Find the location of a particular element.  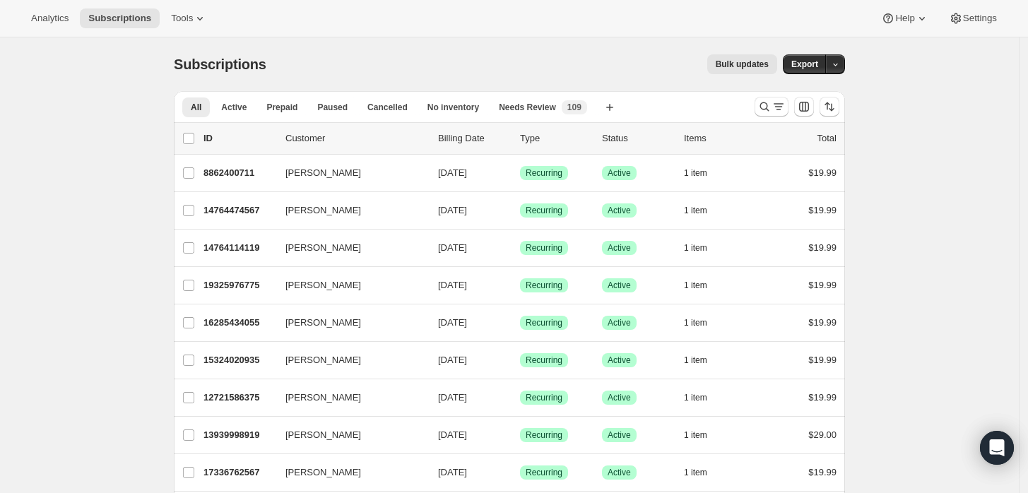

span: Settings is located at coordinates (980, 18).